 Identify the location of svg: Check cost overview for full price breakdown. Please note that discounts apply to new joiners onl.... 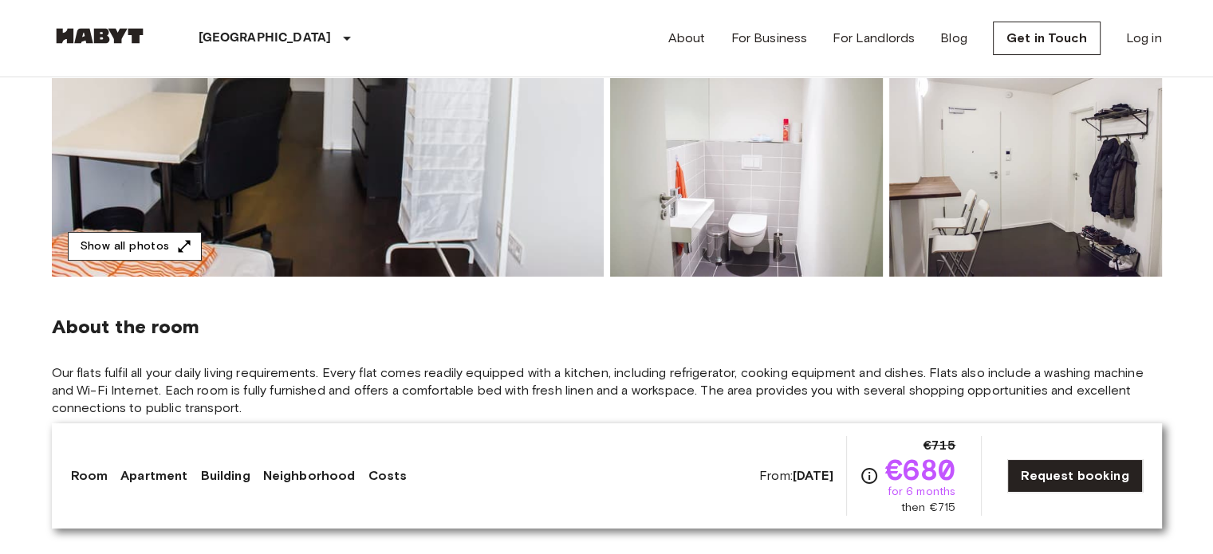
(869, 476).